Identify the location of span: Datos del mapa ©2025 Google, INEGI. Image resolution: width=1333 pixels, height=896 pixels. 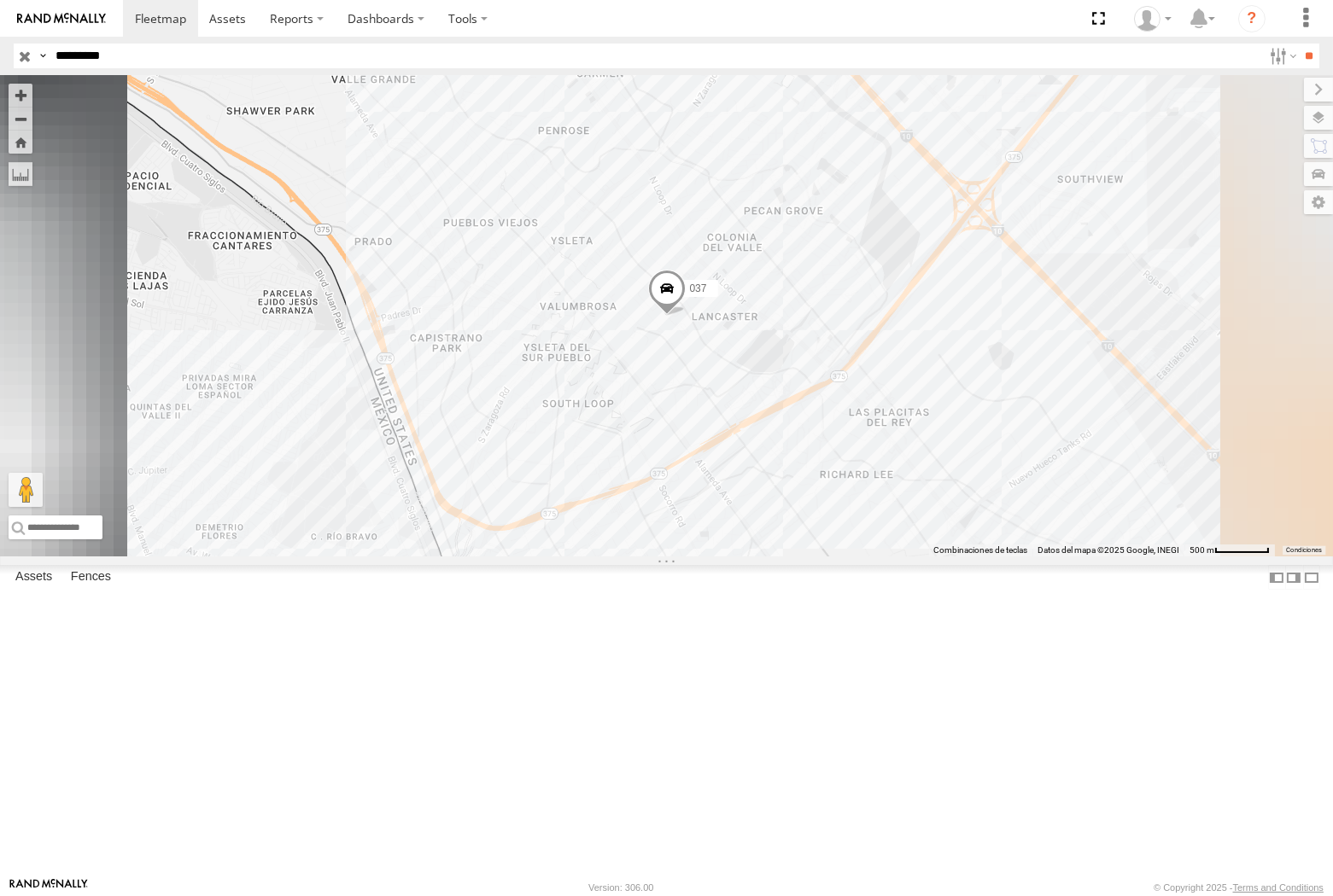
(1108, 550).